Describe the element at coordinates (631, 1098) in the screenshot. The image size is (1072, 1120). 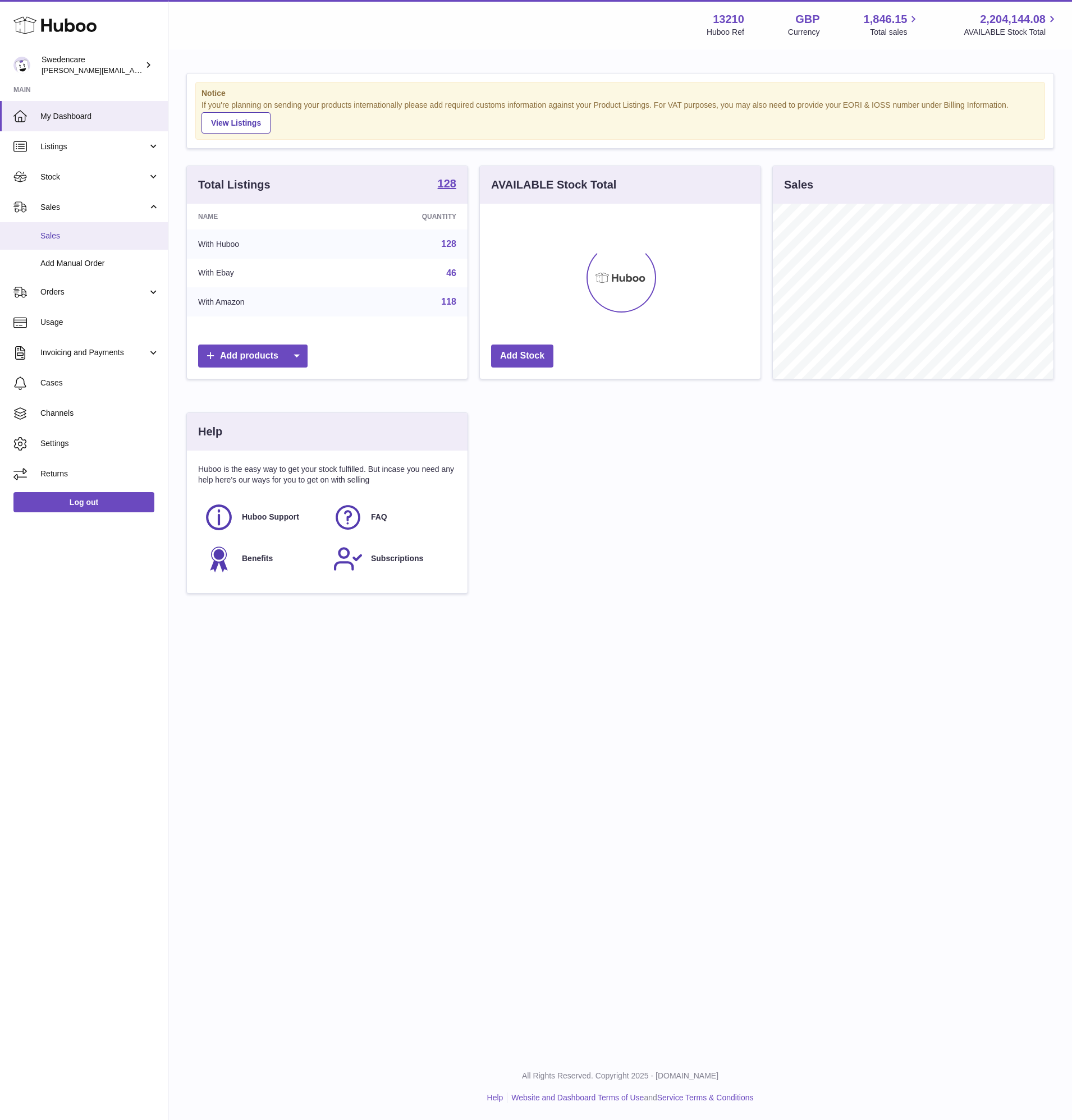
I see `li: and` at that location.